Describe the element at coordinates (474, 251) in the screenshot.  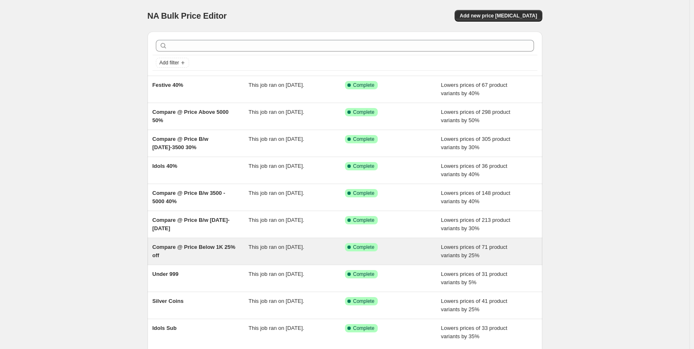
I see `span: Lowers prices of 71 product variants by 25%` at that location.